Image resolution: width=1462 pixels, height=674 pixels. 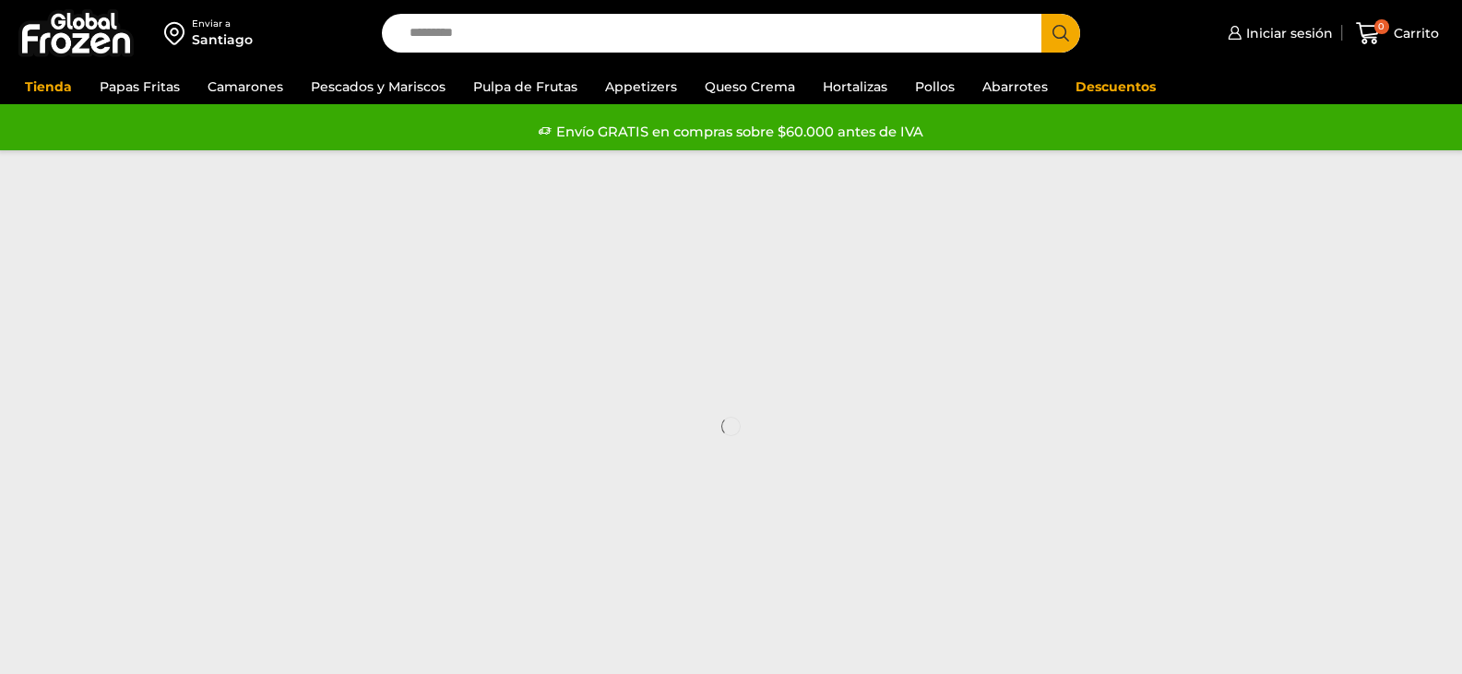 I want to click on a: Pulpa de Frutas, so click(x=525, y=87).